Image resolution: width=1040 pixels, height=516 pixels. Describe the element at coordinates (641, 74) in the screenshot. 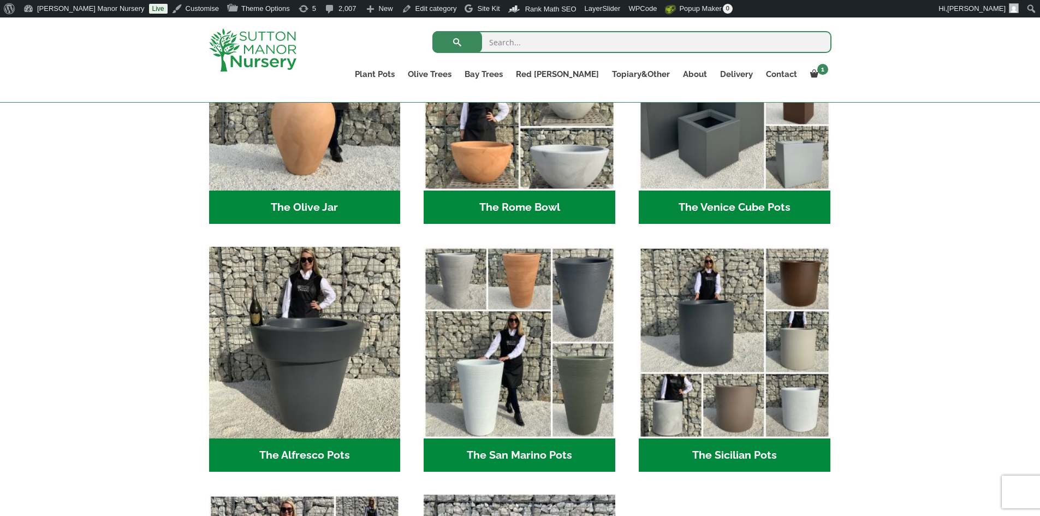

I see `a: Topiary&Other` at that location.